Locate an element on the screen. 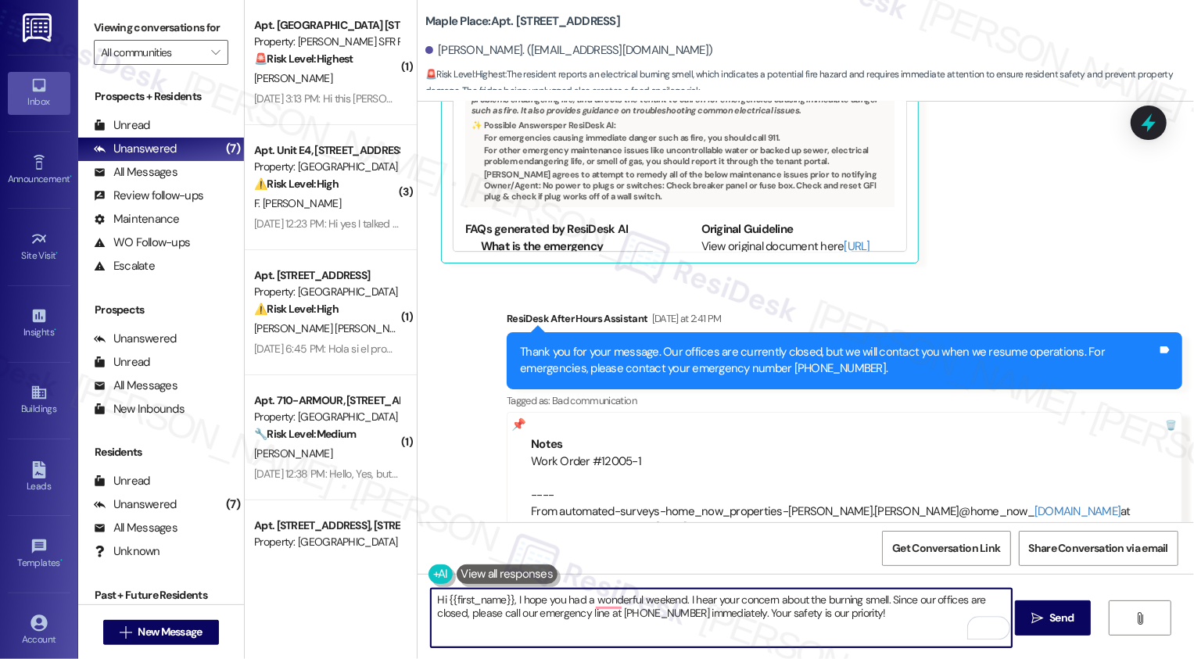 The image size is (1194, 659). img: ResiDesk Logo is located at coordinates (38, 27).